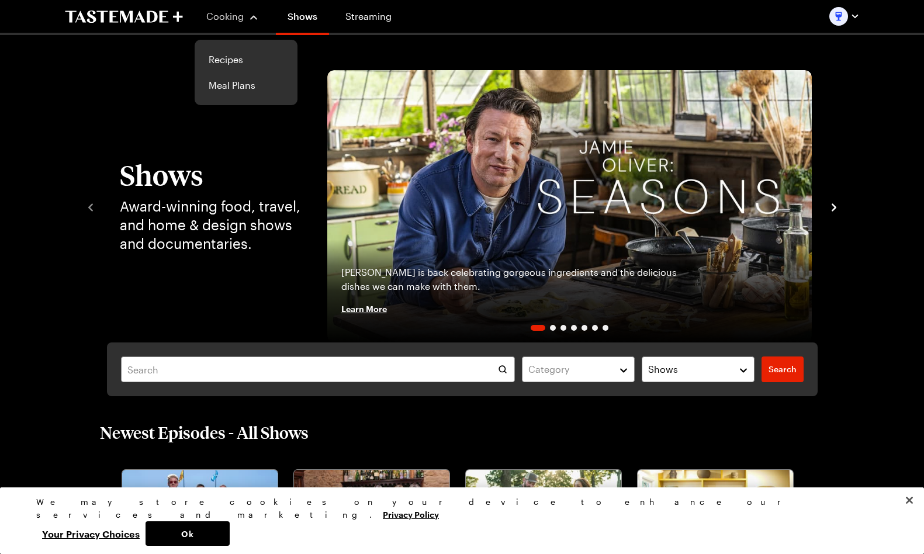 This screenshot has height=554, width=924. What do you see at coordinates (457, 509) in the screenshot?
I see `div: We may store cookies on your device to enhance our services and marketing.` at bounding box center [457, 509].